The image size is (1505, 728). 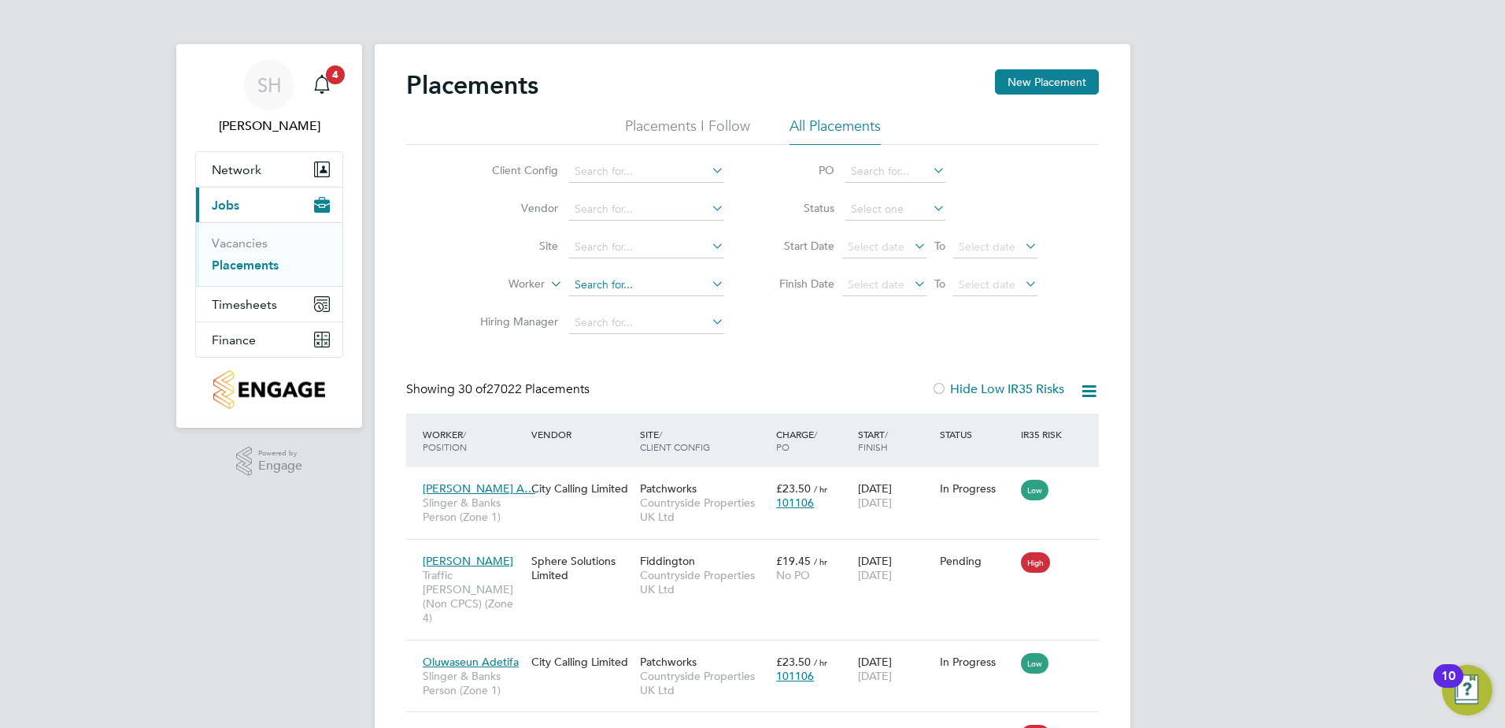 What do you see at coordinates (234, 339) in the screenshot?
I see `span: Finance` at bounding box center [234, 339].